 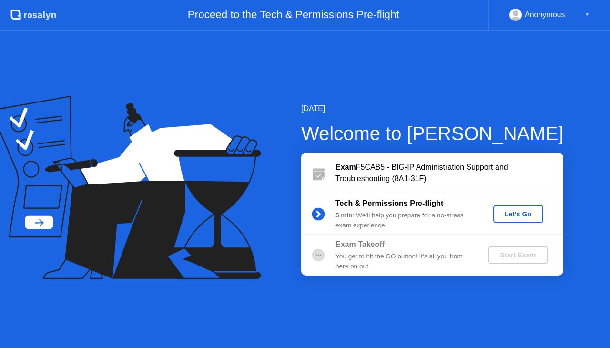 What do you see at coordinates (390, 203) in the screenshot?
I see `b: Tech & Permissions Pre-flight` at bounding box center [390, 203].